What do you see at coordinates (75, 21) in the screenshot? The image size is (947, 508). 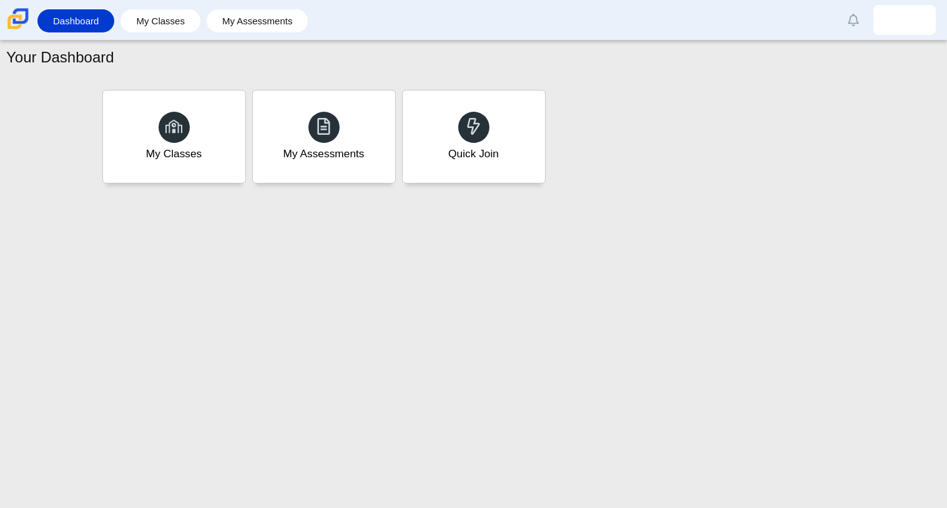 I see `a: Dashboard` at bounding box center [75, 21].